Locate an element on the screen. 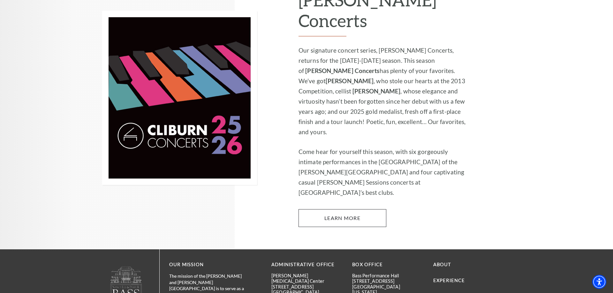  img: 2025-2026 Cliburn Concerts is located at coordinates (179, 98).